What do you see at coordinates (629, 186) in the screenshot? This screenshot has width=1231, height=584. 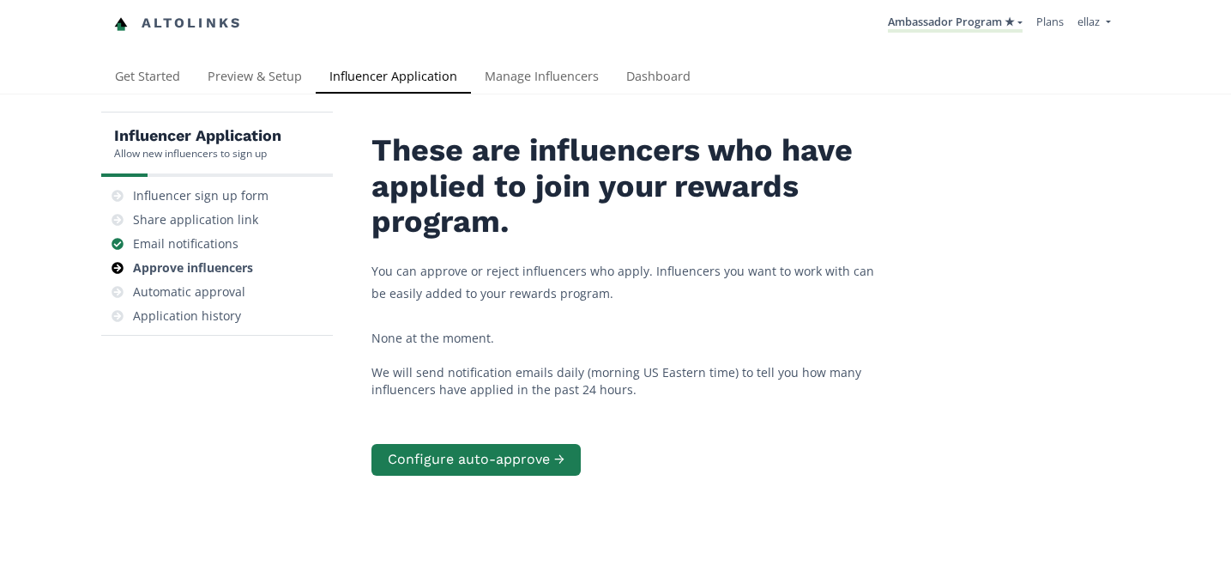 I see `h2: These are influencers who have applied to join your rewards program.` at bounding box center [629, 186].